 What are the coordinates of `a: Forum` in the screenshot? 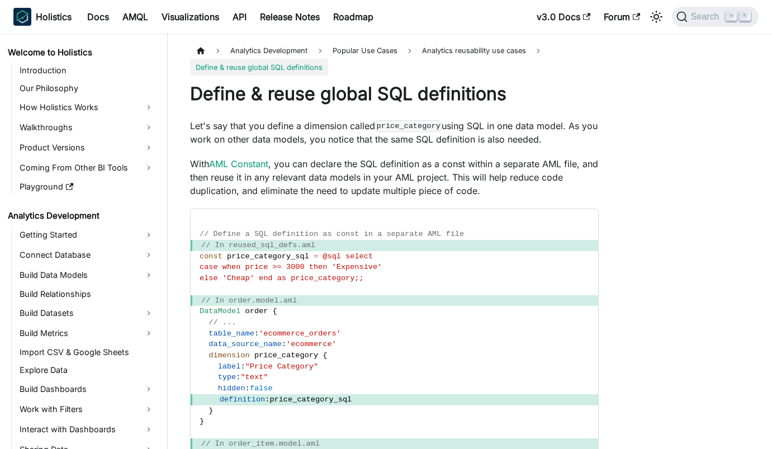 It's located at (622, 17).